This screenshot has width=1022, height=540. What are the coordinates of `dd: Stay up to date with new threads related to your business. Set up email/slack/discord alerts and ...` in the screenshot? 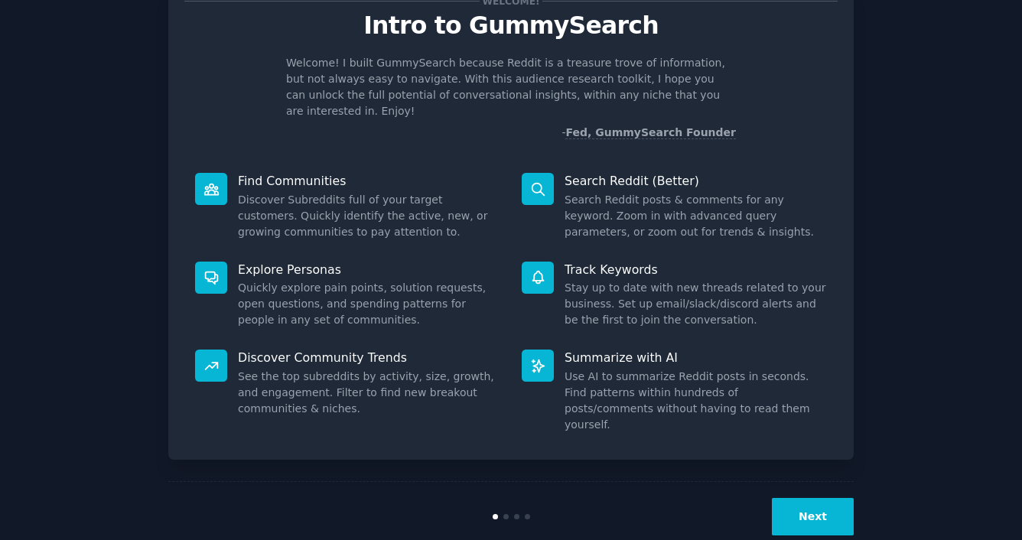 It's located at (696, 304).